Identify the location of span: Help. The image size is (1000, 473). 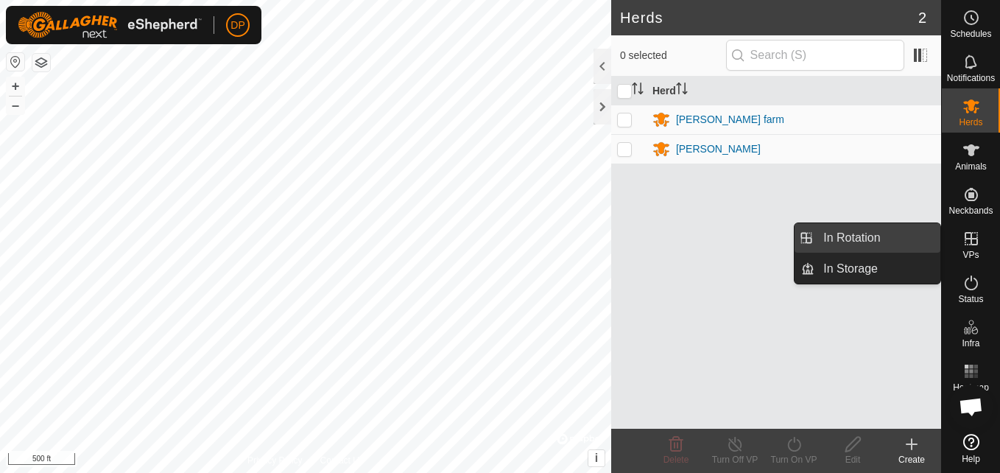
(971, 459).